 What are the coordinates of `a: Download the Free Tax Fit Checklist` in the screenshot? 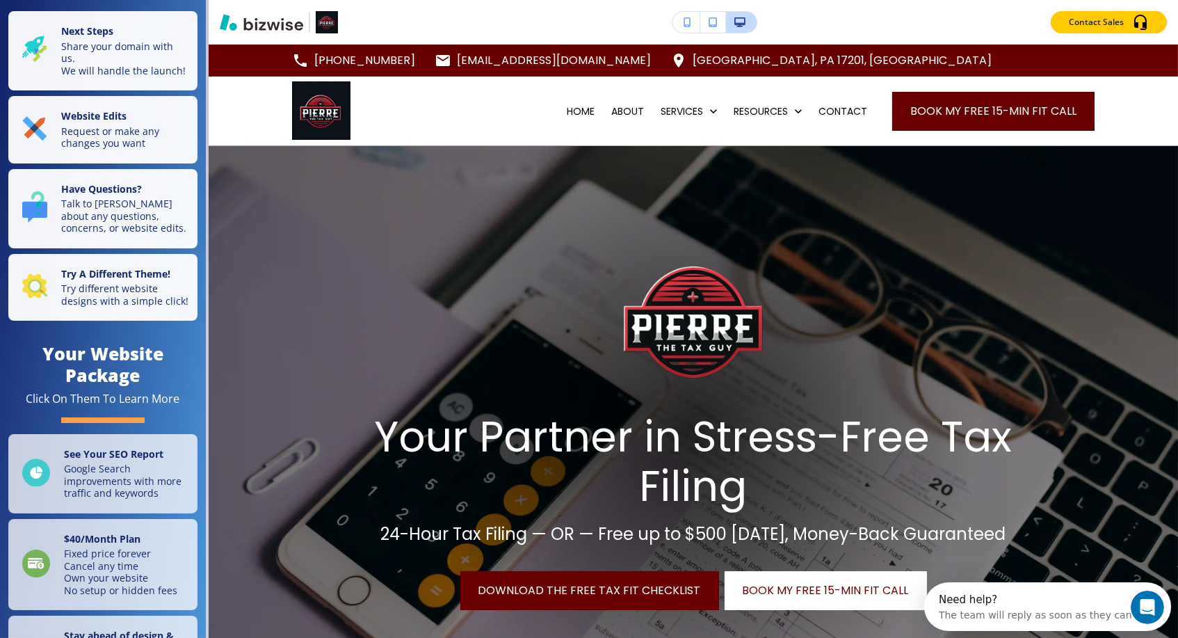 It's located at (590, 590).